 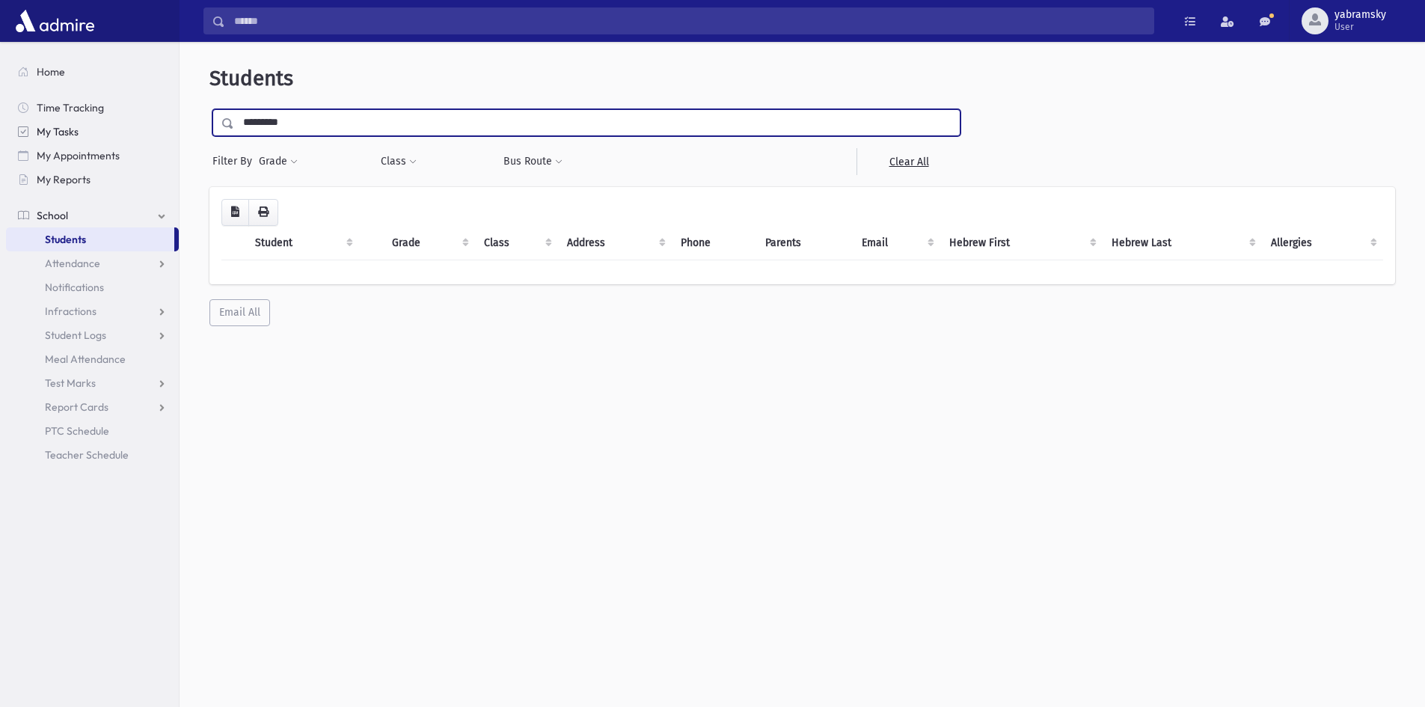 I want to click on span: Filter By, so click(x=235, y=161).